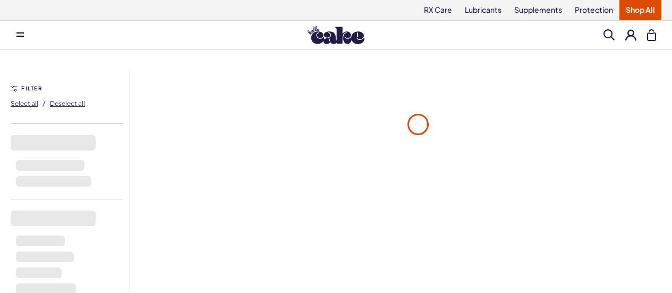 The height and width of the screenshot is (293, 672). Describe the element at coordinates (336, 35) in the screenshot. I see `img: Hello Cake` at that location.